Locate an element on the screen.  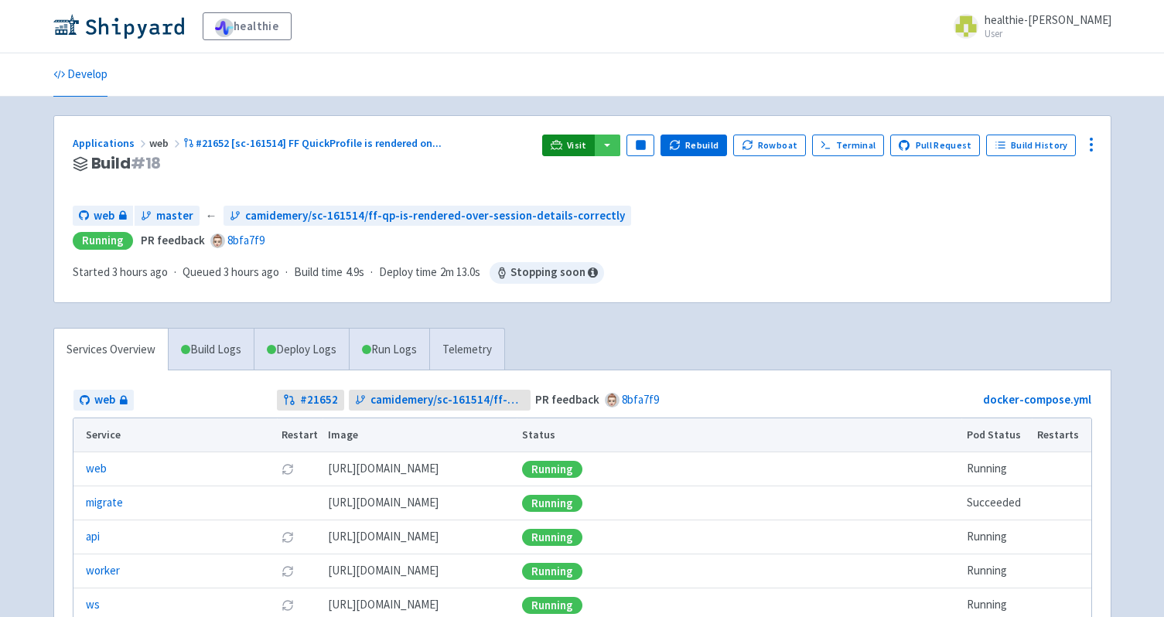
th: Pod Status is located at coordinates (996, 435).